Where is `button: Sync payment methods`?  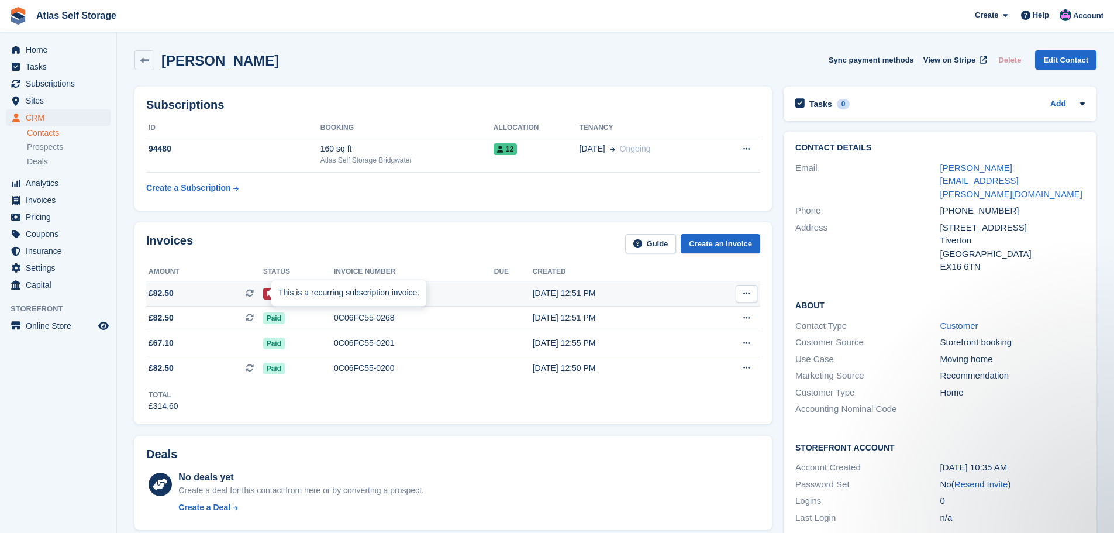 button: Sync payment methods is located at coordinates (871, 60).